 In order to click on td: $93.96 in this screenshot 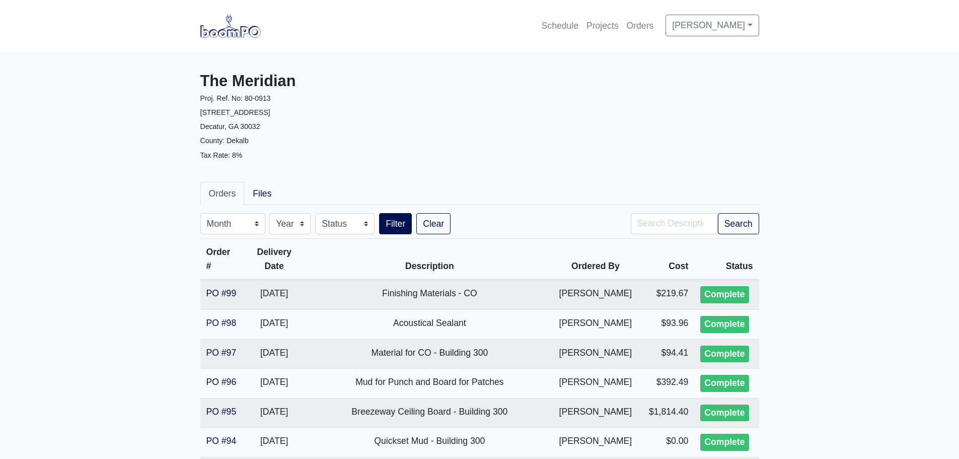, I will do `click(666, 324)`.